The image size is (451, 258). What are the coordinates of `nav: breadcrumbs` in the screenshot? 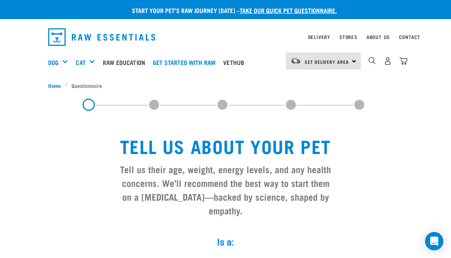 It's located at (225, 85).